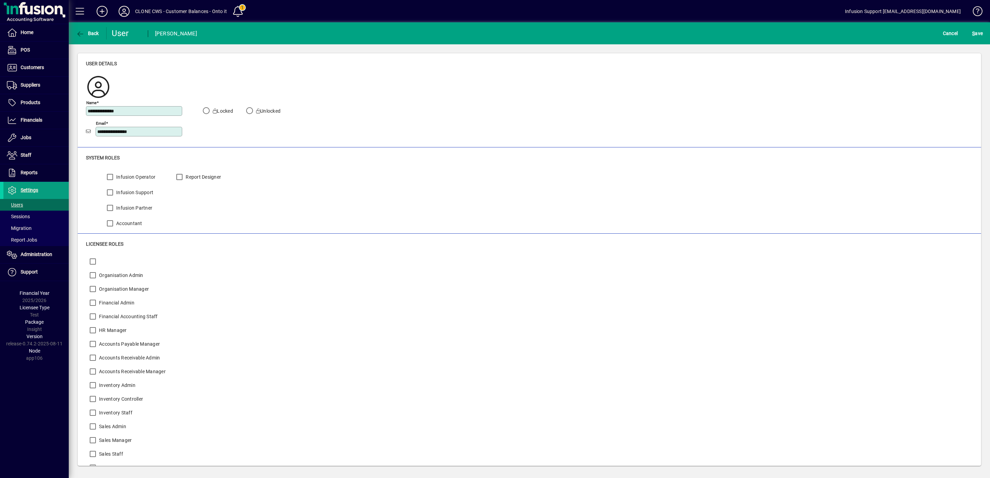  Describe the element at coordinates (27, 32) in the screenshot. I see `span: Home` at that location.